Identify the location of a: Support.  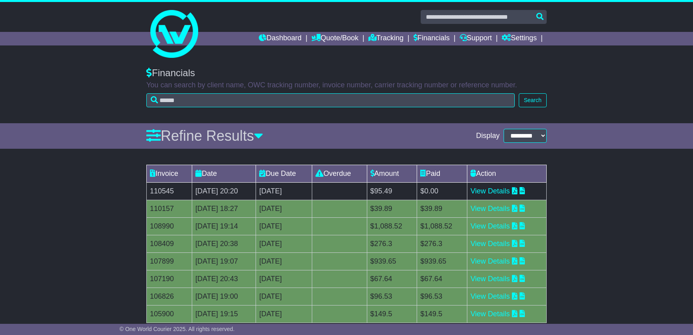
(475, 39).